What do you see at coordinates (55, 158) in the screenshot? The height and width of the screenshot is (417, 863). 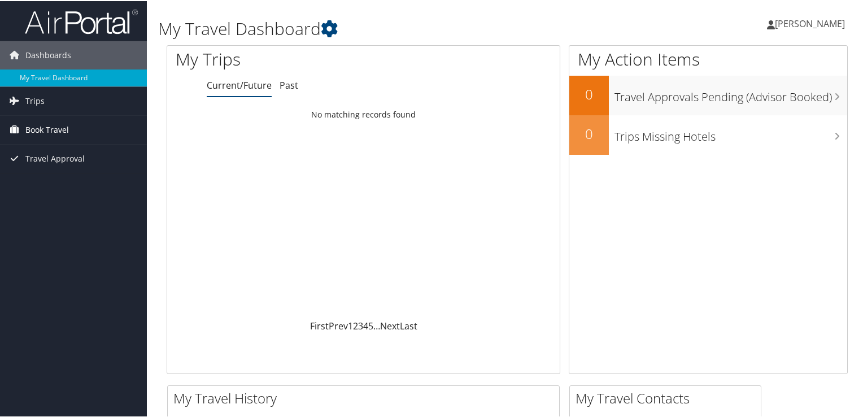 I see `span: Travel Approval` at bounding box center [55, 158].